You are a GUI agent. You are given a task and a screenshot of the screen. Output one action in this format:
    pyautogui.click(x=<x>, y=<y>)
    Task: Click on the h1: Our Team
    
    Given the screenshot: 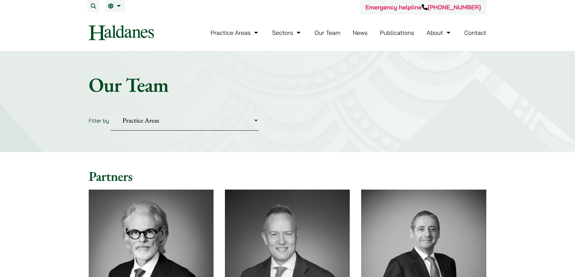 What is the action you would take?
    pyautogui.click(x=287, y=85)
    